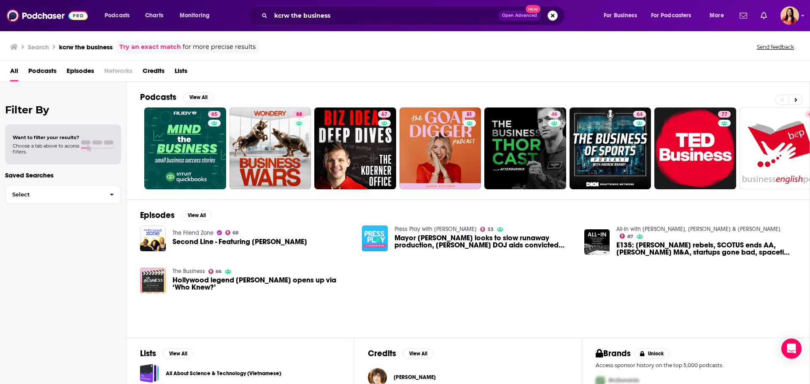 Image resolution: width=810 pixels, height=384 pixels. I want to click on a: Try an exact match, so click(150, 47).